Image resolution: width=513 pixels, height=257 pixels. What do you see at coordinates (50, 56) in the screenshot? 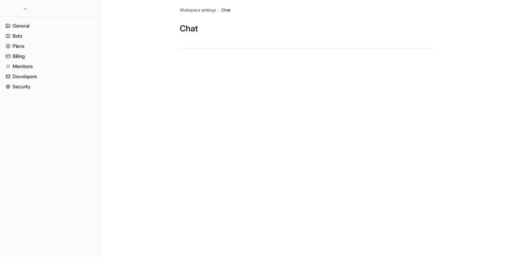
I see `a: Billing` at bounding box center [50, 56].